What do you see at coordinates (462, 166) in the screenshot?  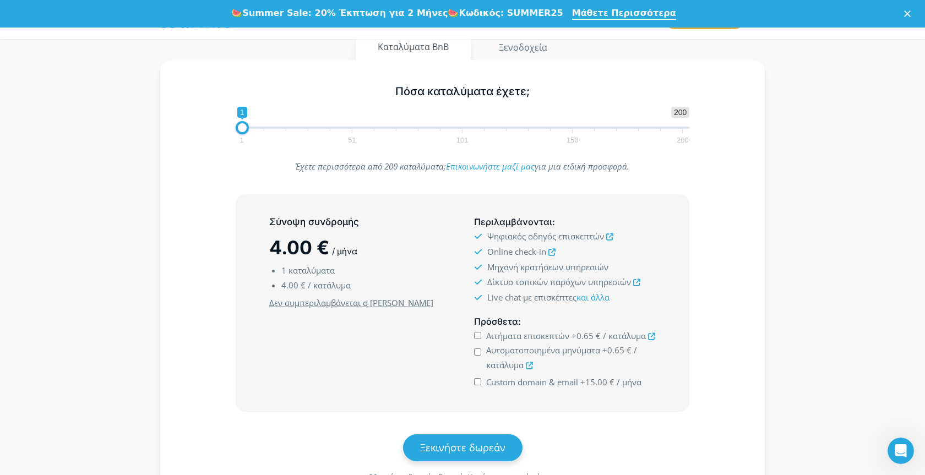 I see `p: Έχετε περισσότερα από 200 καταλύματα; για μια ειδική προσφορά.` at bounding box center [462, 166].